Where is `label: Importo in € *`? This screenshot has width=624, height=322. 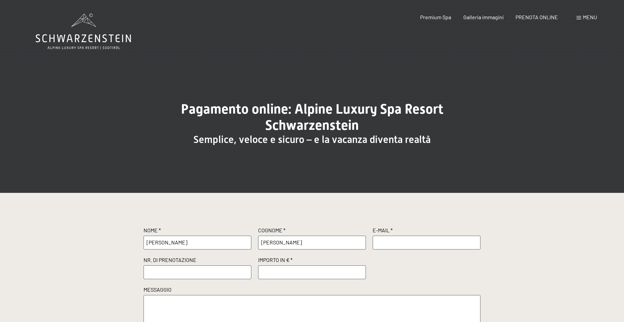
label: Importo in € * is located at coordinates (312, 260).